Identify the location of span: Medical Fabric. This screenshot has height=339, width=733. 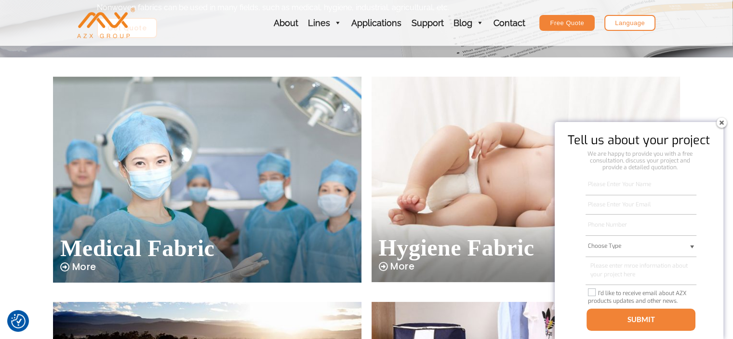
(137, 248).